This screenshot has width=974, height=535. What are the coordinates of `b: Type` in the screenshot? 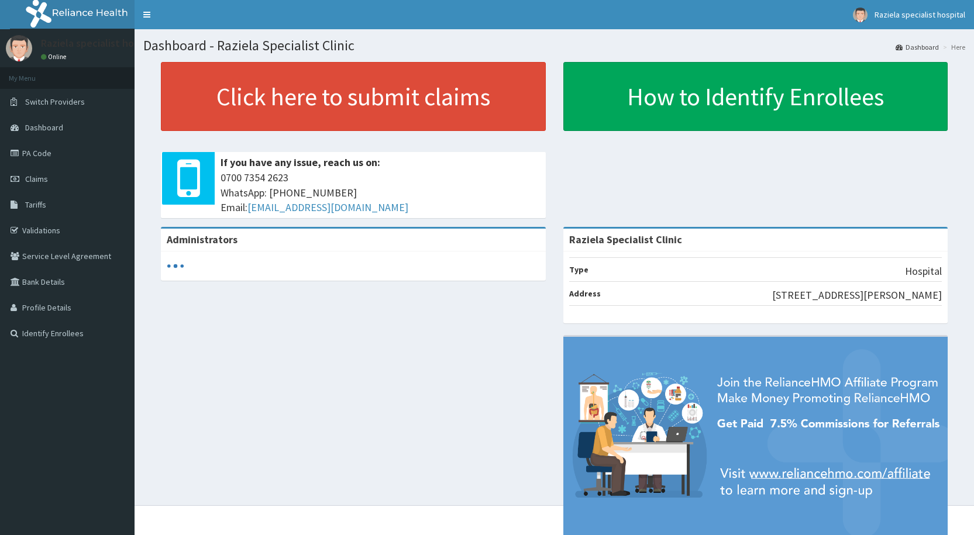 It's located at (579, 270).